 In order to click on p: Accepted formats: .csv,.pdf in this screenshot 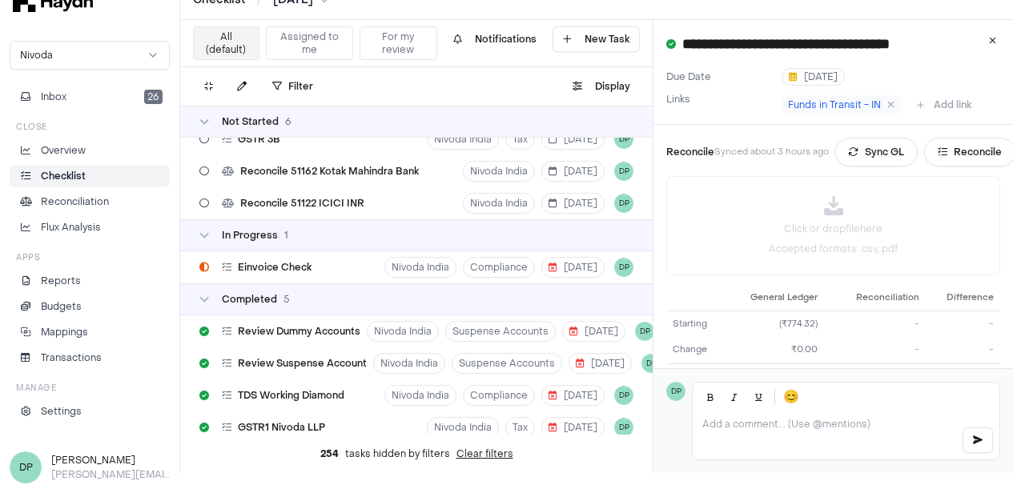, I will do `click(832, 249)`.